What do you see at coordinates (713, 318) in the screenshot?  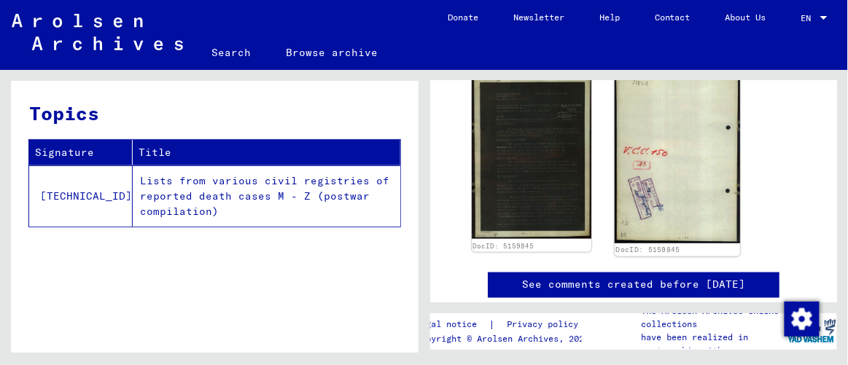 I see `p: The Arolsen Archives online collections` at bounding box center [713, 318].